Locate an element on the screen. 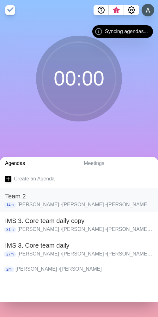 The width and height of the screenshot is (158, 317). h2: Team 2 is located at coordinates (79, 196).